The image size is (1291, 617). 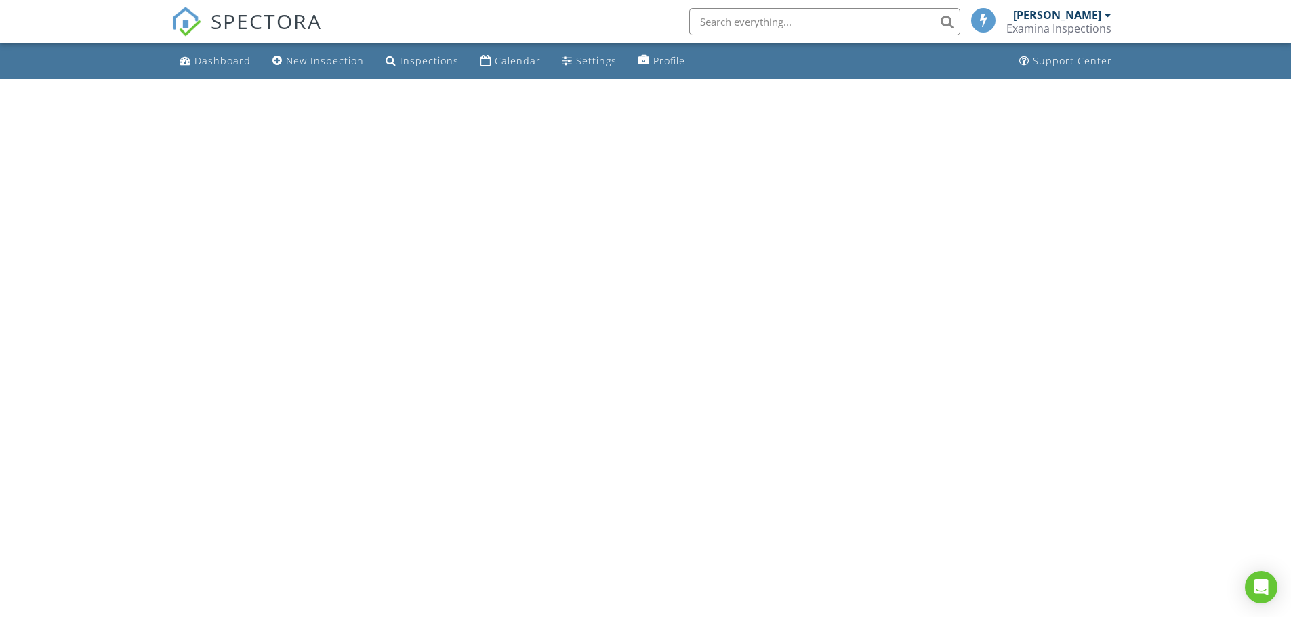 I want to click on a: Dashboard, so click(x=215, y=61).